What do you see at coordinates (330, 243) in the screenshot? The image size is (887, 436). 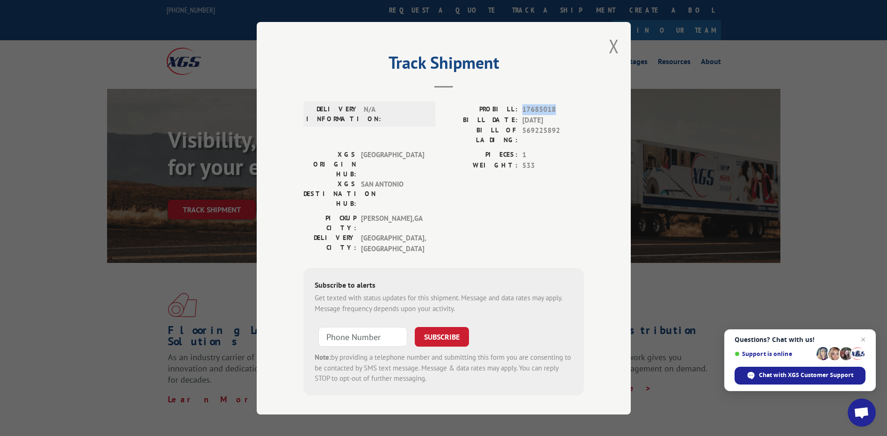 I see `label: DELIVERY CITY:` at bounding box center [330, 243].